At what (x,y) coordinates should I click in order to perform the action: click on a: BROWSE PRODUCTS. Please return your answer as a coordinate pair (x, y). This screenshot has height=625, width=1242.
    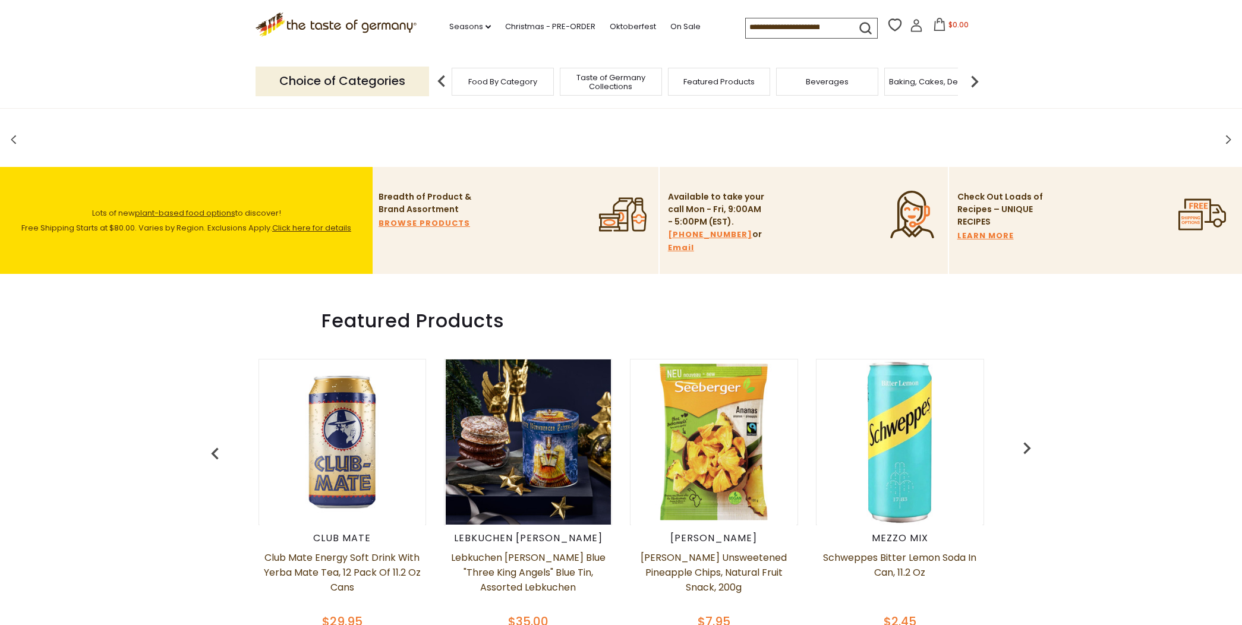
    Looking at the image, I should click on (424, 224).